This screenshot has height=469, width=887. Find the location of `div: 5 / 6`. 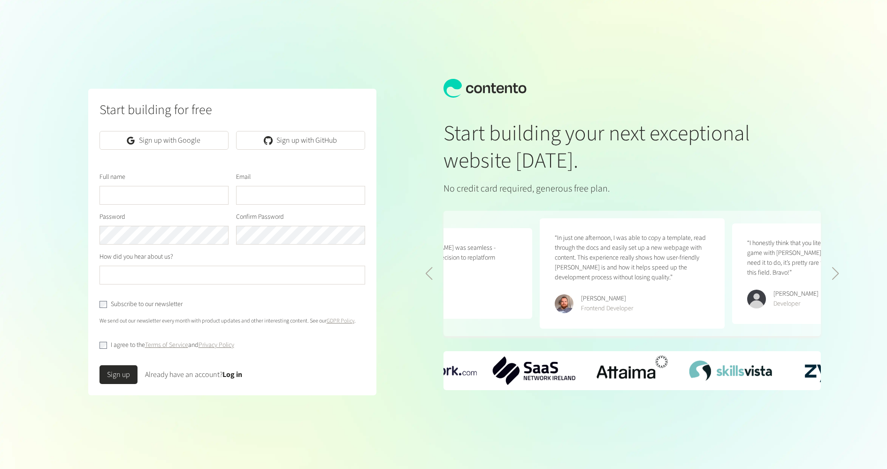

div: 5 / 6 is located at coordinates (829, 370).